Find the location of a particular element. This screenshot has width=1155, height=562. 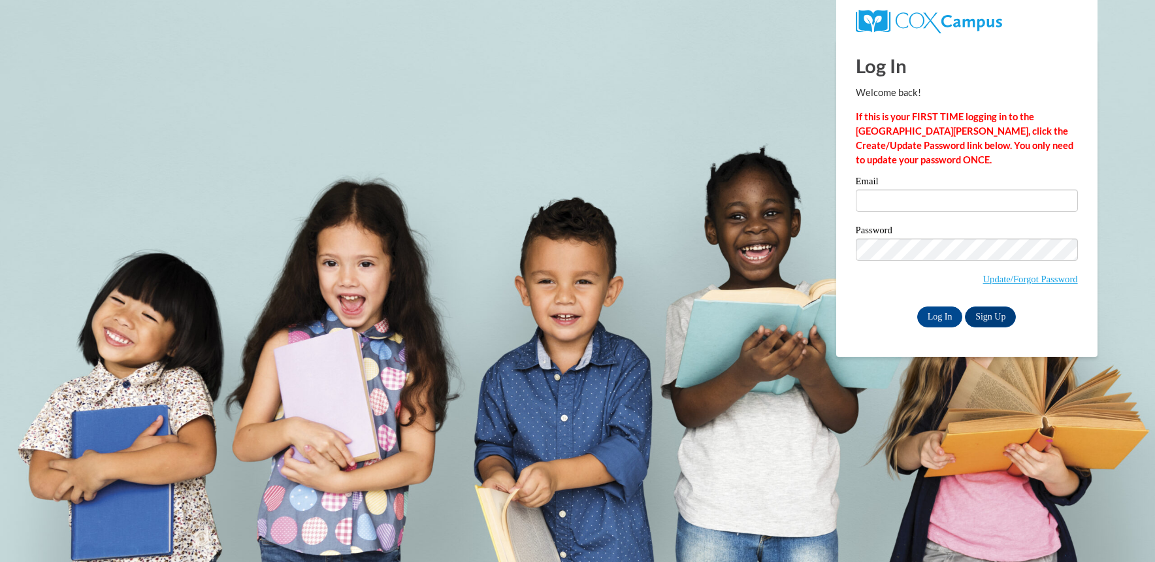

h1: Log In is located at coordinates (967, 65).